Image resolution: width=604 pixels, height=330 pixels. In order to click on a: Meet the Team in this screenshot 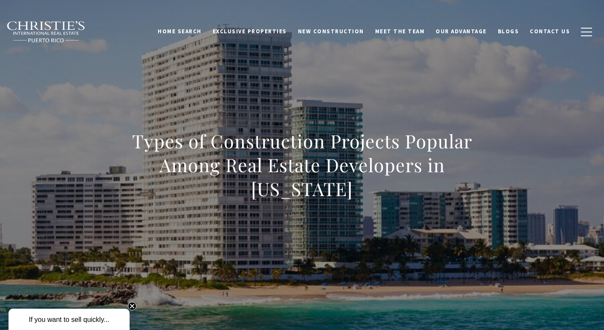, I will do `click(400, 32)`.